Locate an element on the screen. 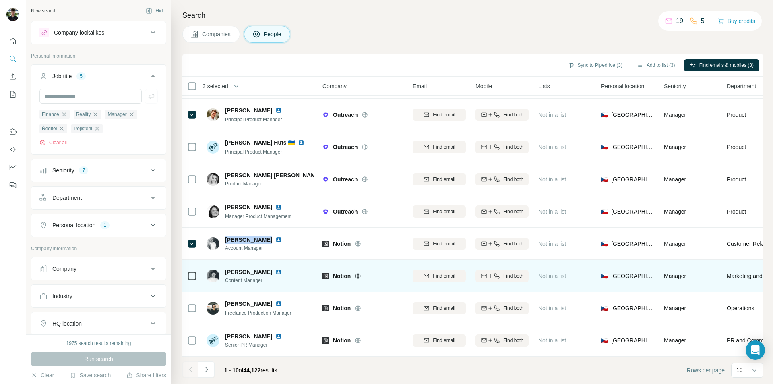 The image size is (773, 384). div: 1 is located at coordinates (105, 225).